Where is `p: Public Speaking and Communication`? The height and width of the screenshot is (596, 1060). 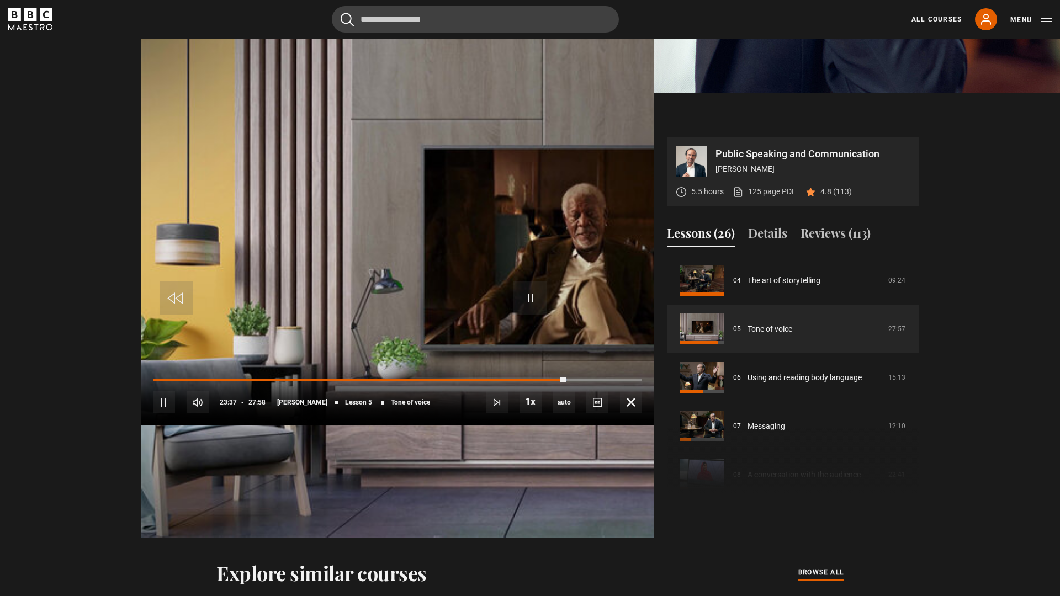 p: Public Speaking and Communication is located at coordinates (813, 154).